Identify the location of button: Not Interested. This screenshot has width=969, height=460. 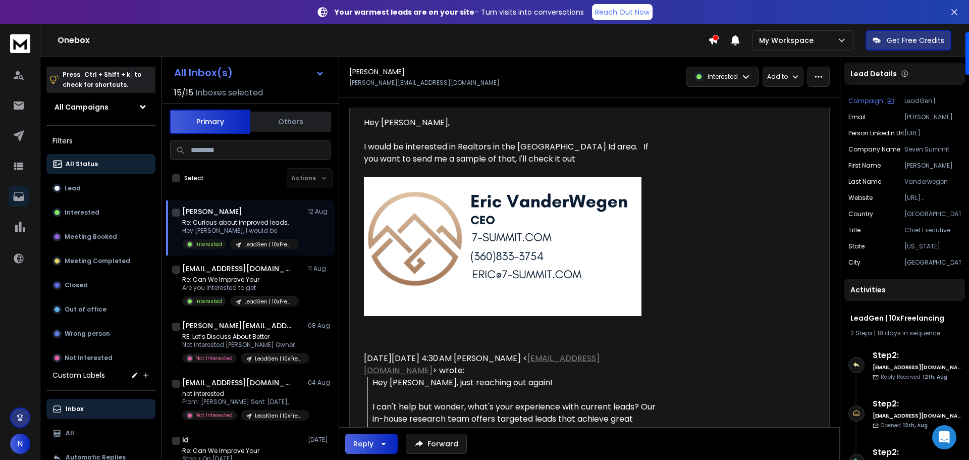
(101, 358).